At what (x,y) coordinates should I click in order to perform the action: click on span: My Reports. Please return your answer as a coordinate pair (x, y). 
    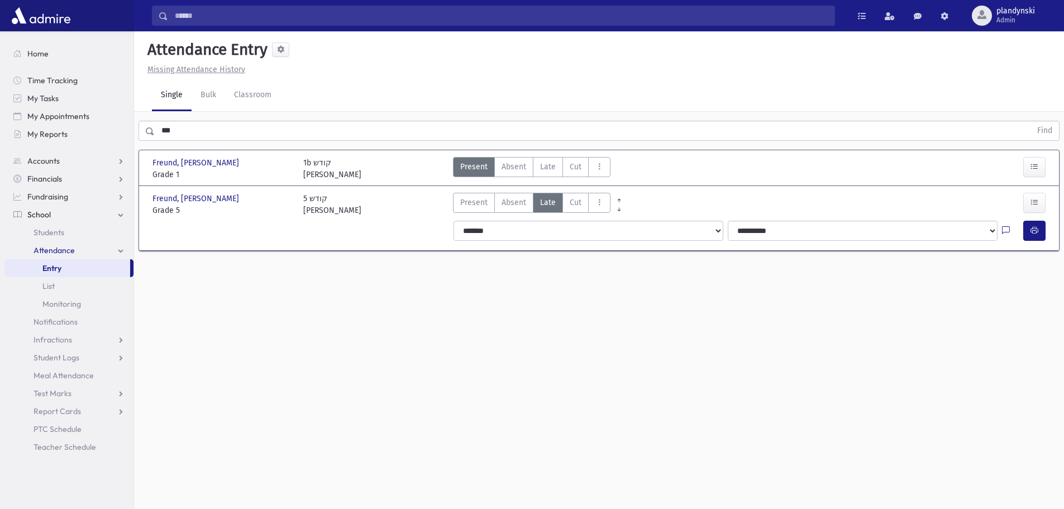
    Looking at the image, I should click on (47, 134).